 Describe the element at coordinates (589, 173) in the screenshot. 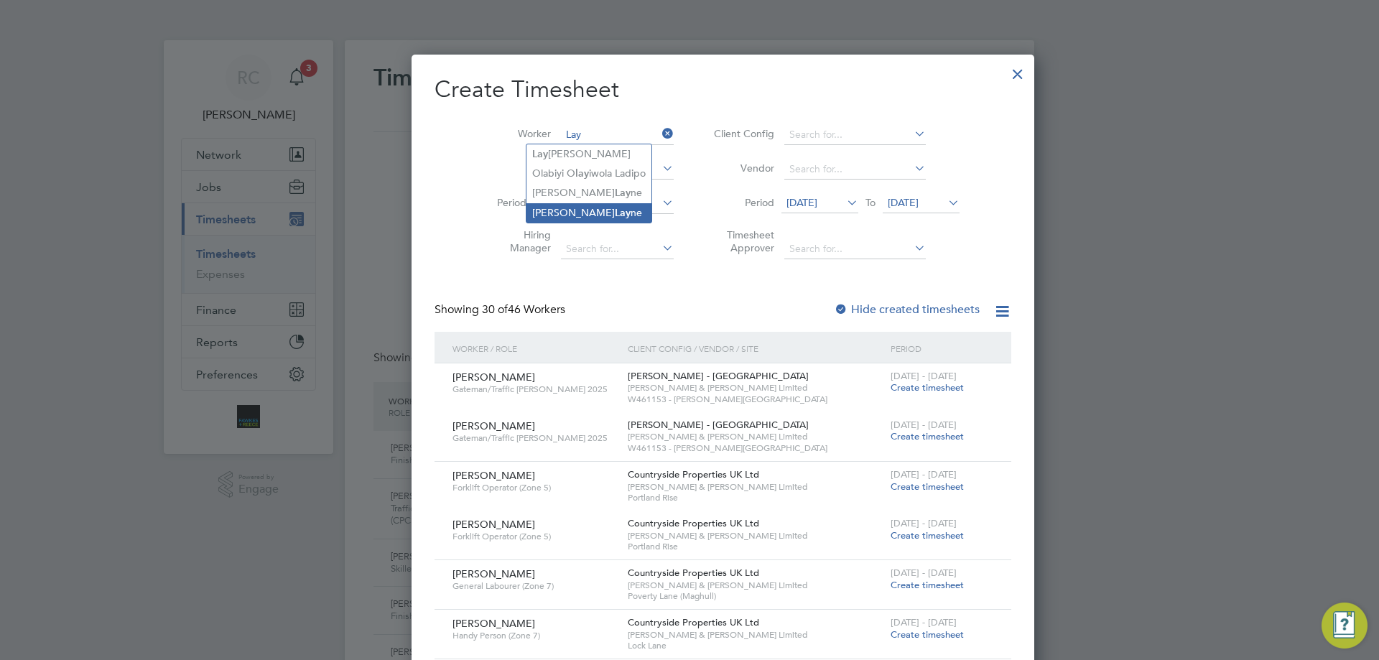

I see `li: Olabiyi O iwola Ladipo` at that location.